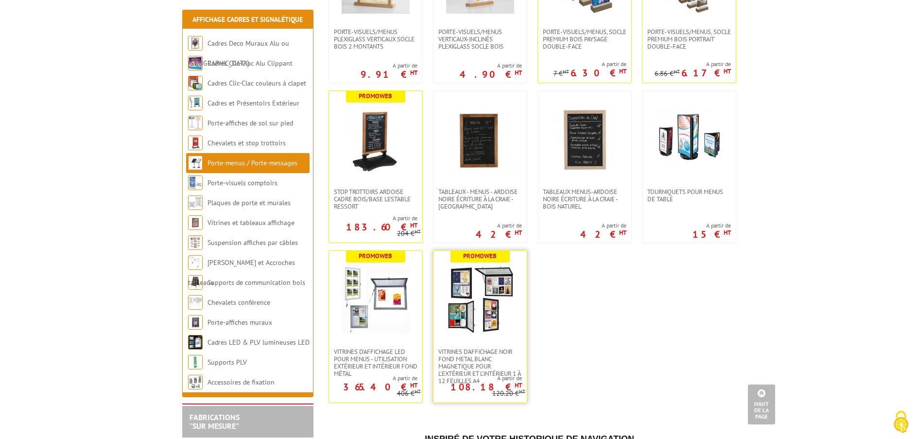 The image size is (918, 439). I want to click on p: 108.18 €, so click(486, 387).